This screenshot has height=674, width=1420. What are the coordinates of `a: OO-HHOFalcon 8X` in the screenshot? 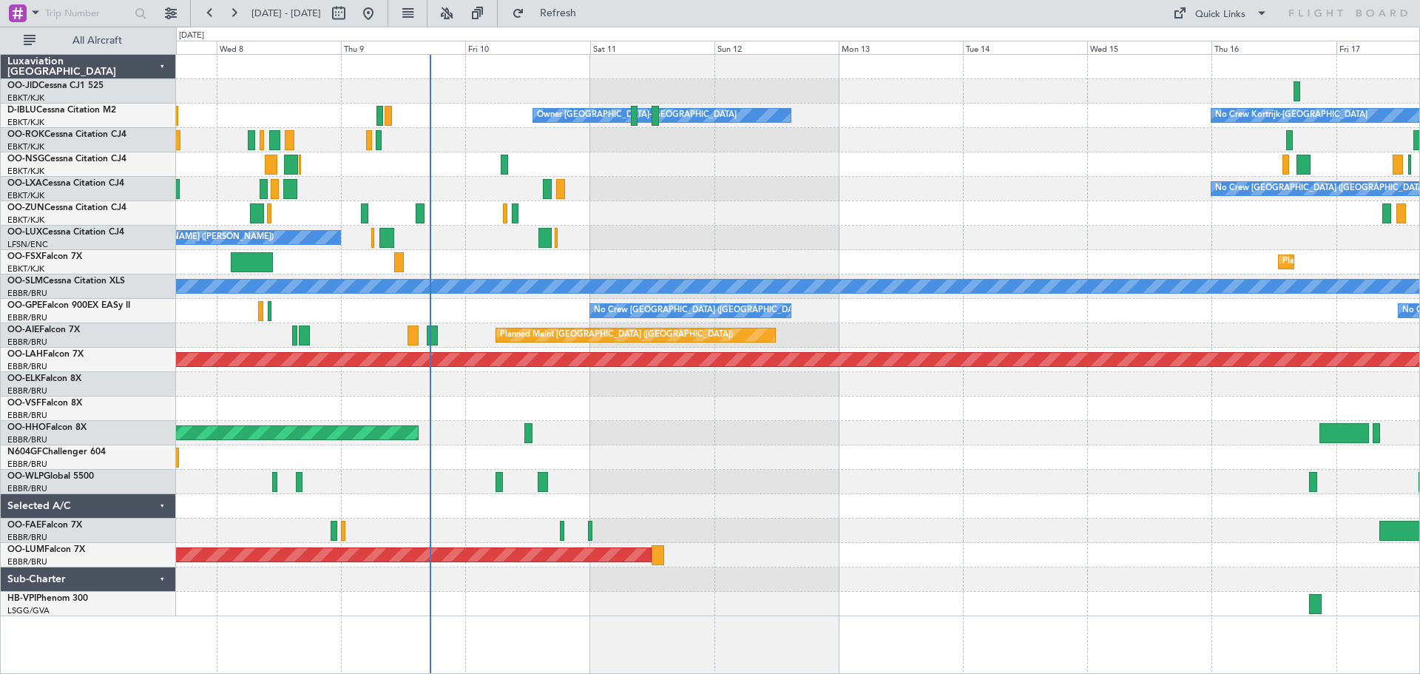 It's located at (47, 428).